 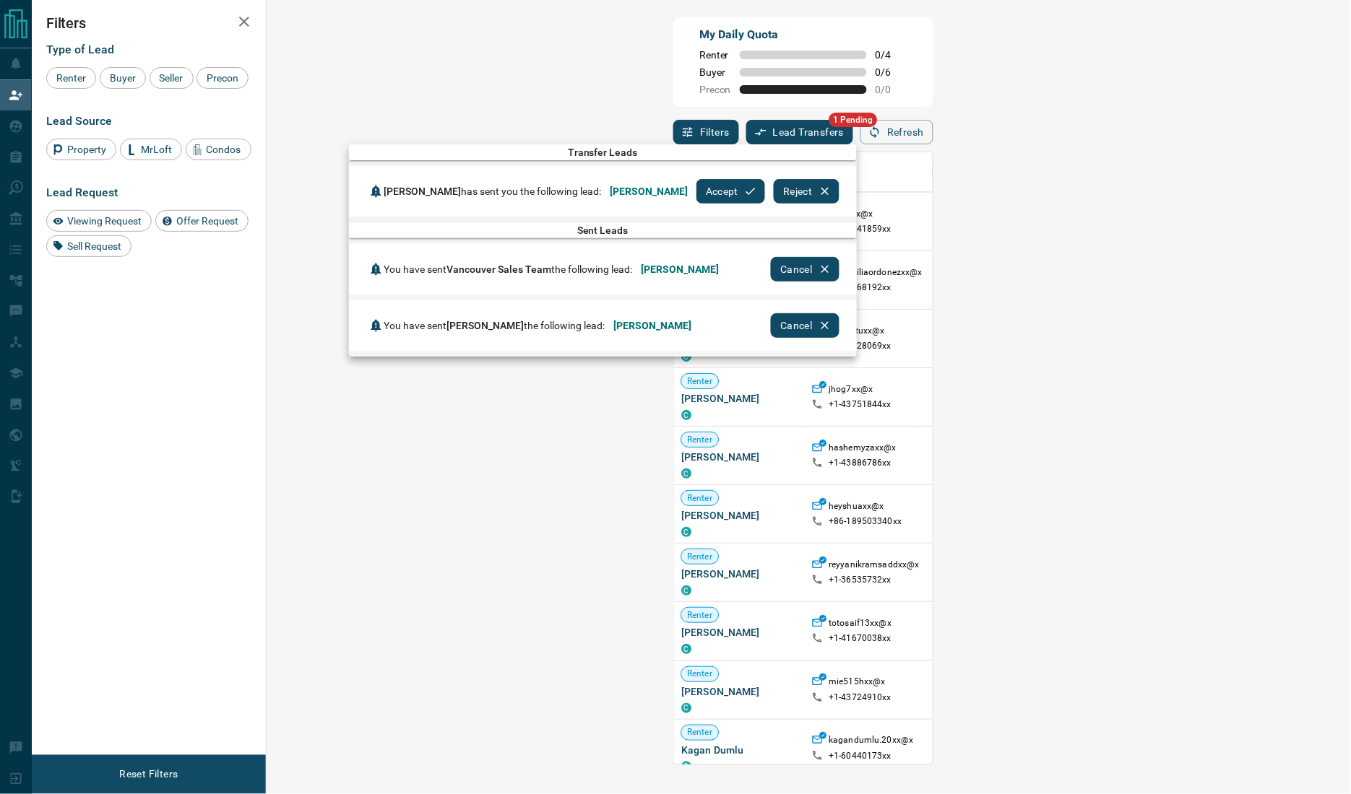 I want to click on span: has sent you the following lead:, so click(x=492, y=191).